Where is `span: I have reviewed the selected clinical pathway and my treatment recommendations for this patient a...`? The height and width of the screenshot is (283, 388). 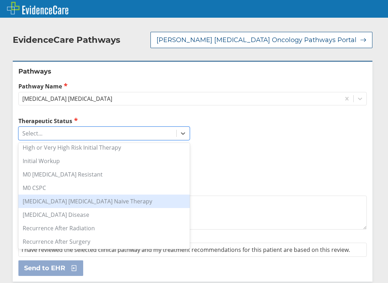 span: I have reviewed the selected clinical pathway and my treatment recommendations for this patient a... is located at coordinates (186, 250).